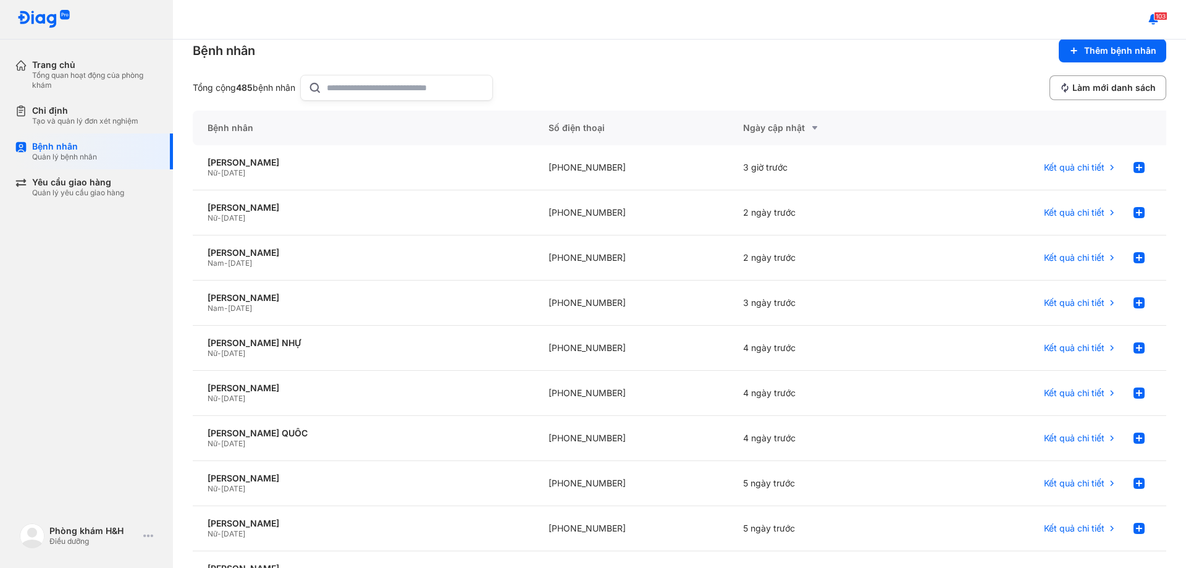  Describe the element at coordinates (825, 303) in the screenshot. I see `div: 3 ngày trước` at that location.